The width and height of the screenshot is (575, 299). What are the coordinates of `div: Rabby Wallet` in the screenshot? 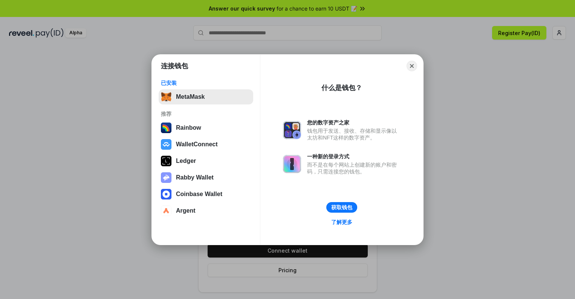 It's located at (195, 177).